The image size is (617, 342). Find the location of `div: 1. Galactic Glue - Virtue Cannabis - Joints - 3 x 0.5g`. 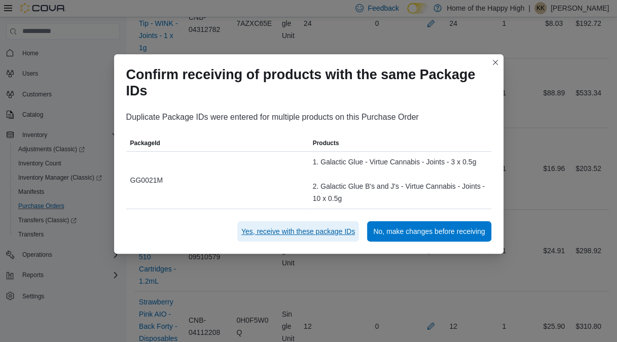

div: 1. Galactic Glue - Virtue Cannabis - Joints - 3 x 0.5g is located at coordinates (400, 162).